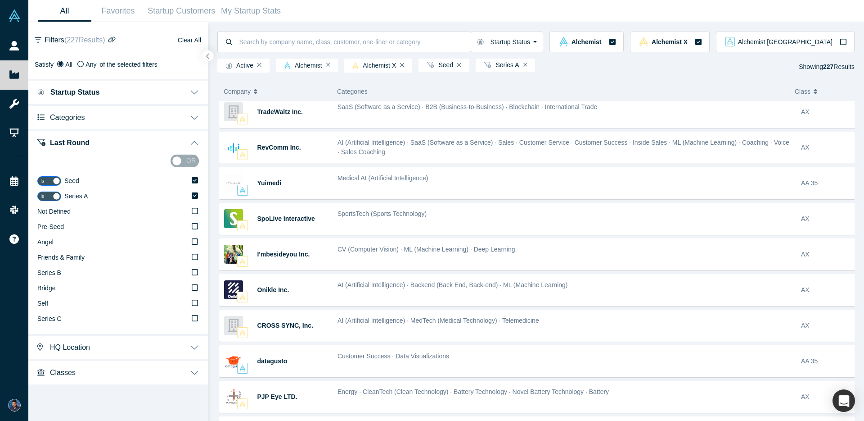 The height and width of the screenshot is (421, 864). I want to click on span: SaaS (Software as a Service) · B2B (Business-to-Business) · Blockchain · International Trade, so click(467, 107).